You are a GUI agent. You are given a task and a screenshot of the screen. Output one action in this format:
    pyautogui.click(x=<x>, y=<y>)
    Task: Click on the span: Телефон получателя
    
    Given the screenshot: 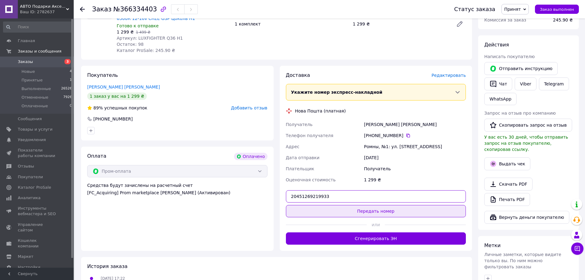 What is the action you would take?
    pyautogui.click(x=309, y=135)
    